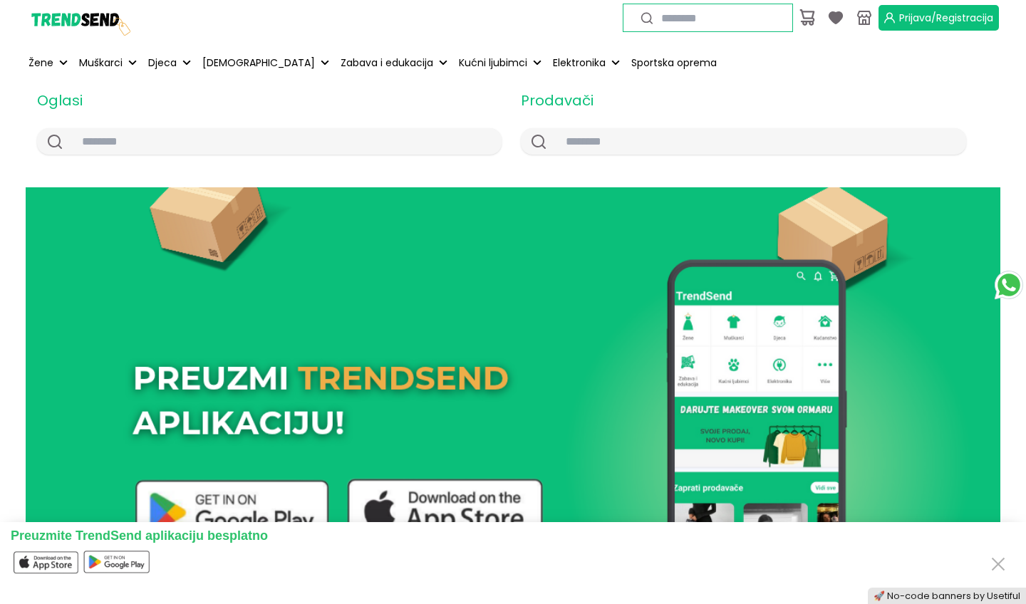  I want to click on span: Preuzmite TrendSend aplikaciju besplatno, so click(139, 536).